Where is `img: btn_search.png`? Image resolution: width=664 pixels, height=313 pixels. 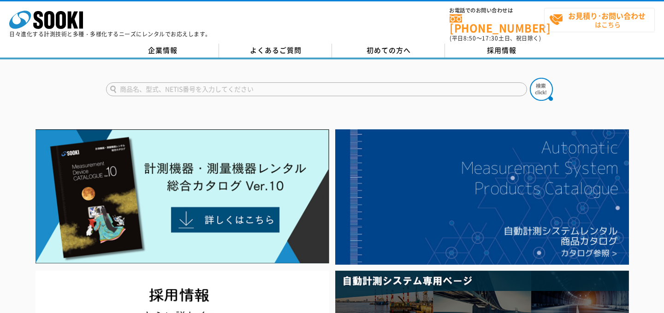
img: btn_search.png is located at coordinates (541, 89).